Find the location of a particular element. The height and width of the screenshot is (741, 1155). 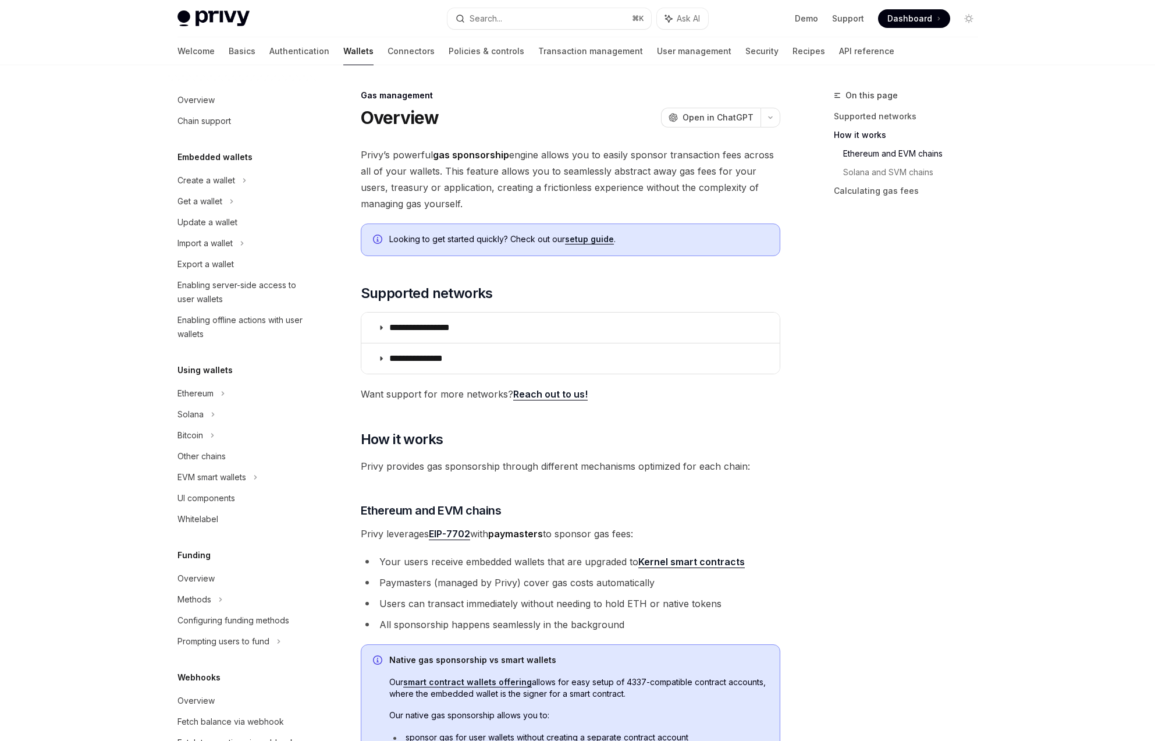

div: Ethereum is located at coordinates (196, 393).